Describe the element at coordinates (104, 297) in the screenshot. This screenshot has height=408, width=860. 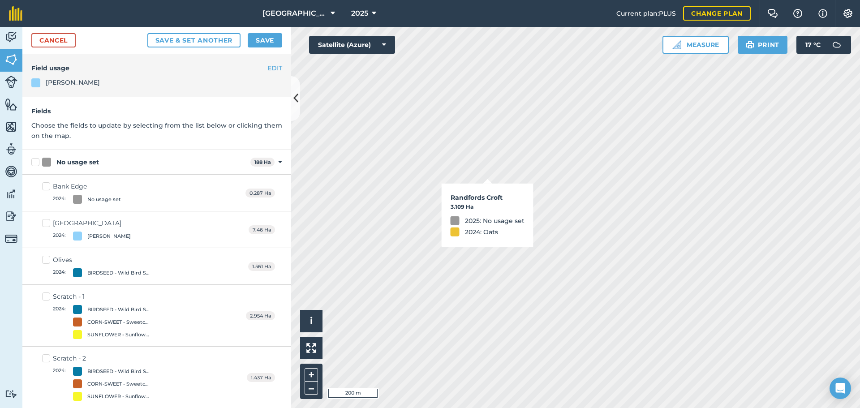
I see `div: Scratch - 1` at that location.